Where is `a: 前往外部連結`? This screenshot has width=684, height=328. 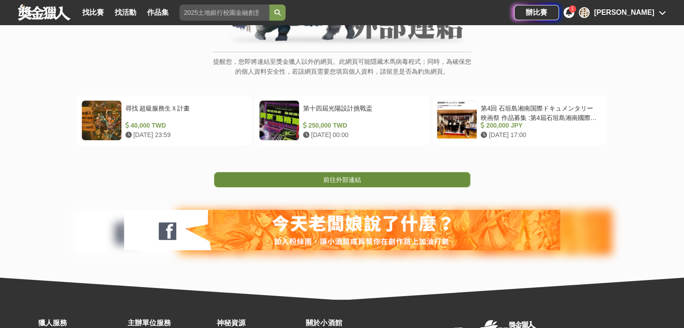 a: 前往外部連結 is located at coordinates (342, 180).